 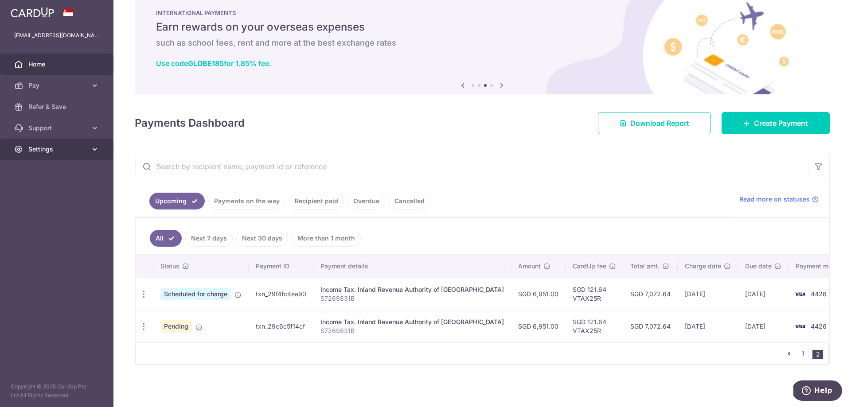 I want to click on span: Charge date, so click(x=703, y=266).